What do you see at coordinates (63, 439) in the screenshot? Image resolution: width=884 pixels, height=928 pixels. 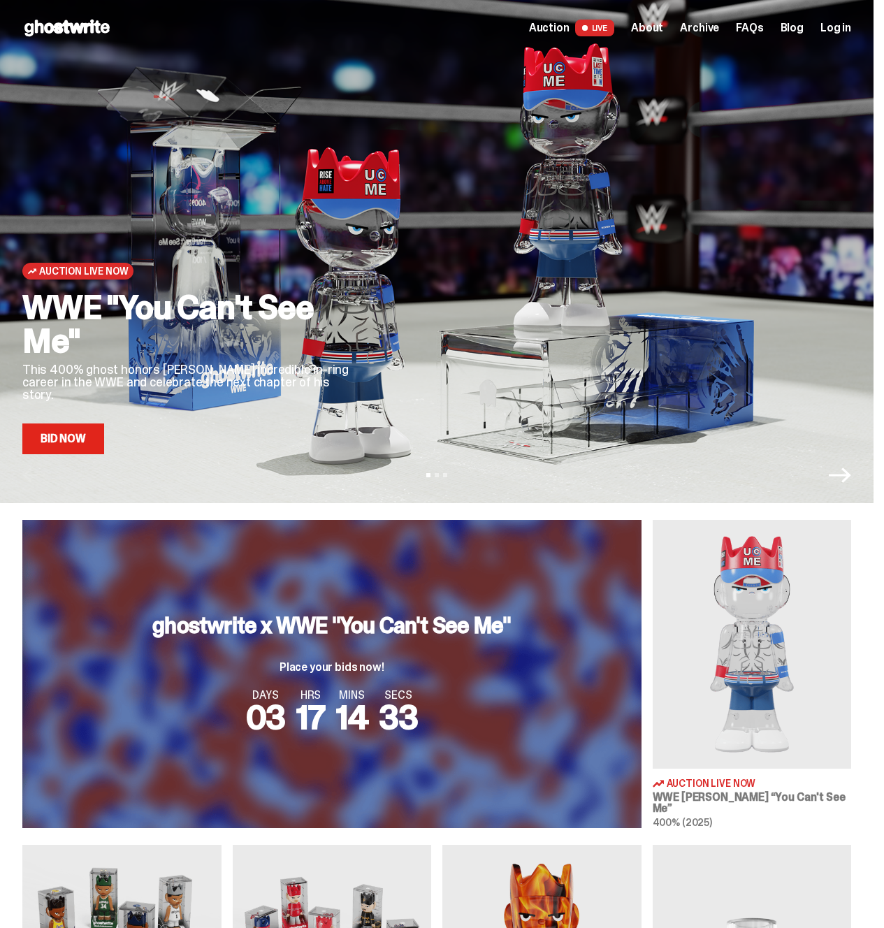 I see `a: Bid Now` at bounding box center [63, 439].